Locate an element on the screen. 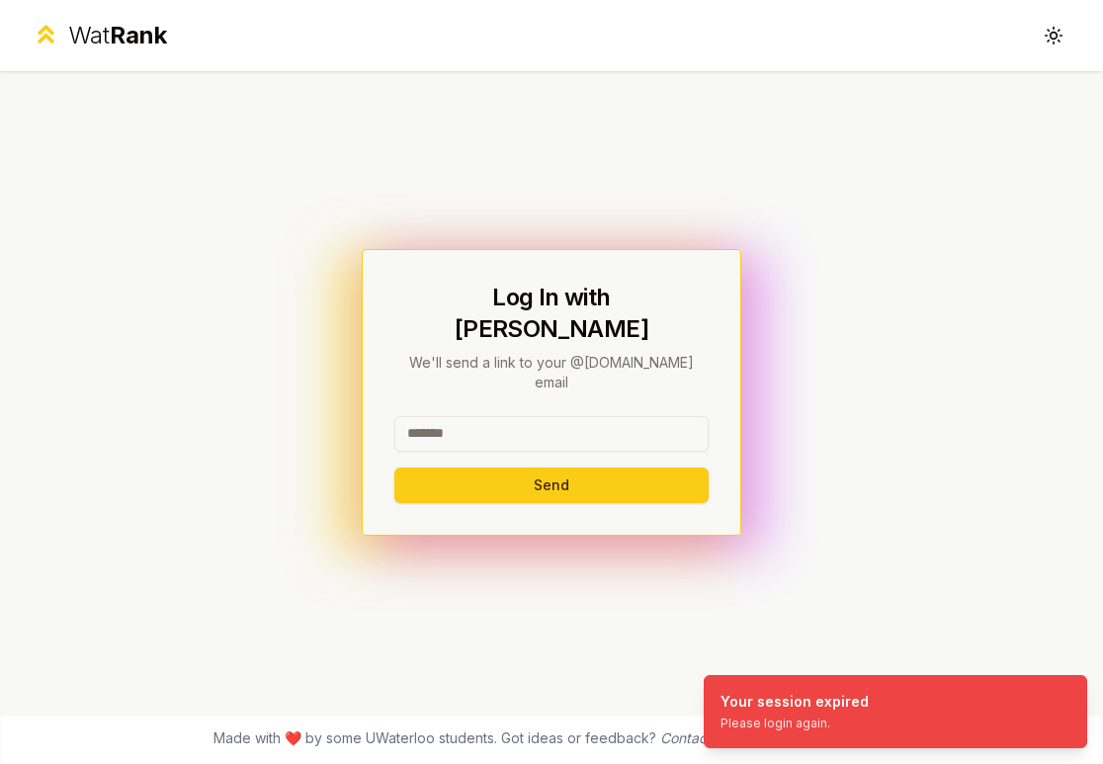 This screenshot has height=764, width=1103. div: Please login again. is located at coordinates (795, 724).